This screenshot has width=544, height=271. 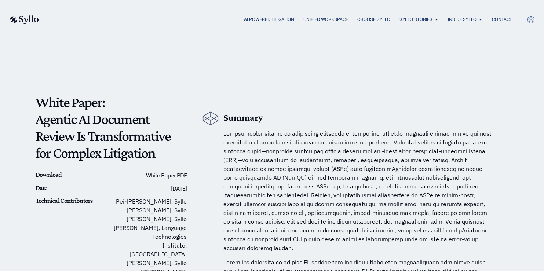 I want to click on b: Summary, so click(x=243, y=117).